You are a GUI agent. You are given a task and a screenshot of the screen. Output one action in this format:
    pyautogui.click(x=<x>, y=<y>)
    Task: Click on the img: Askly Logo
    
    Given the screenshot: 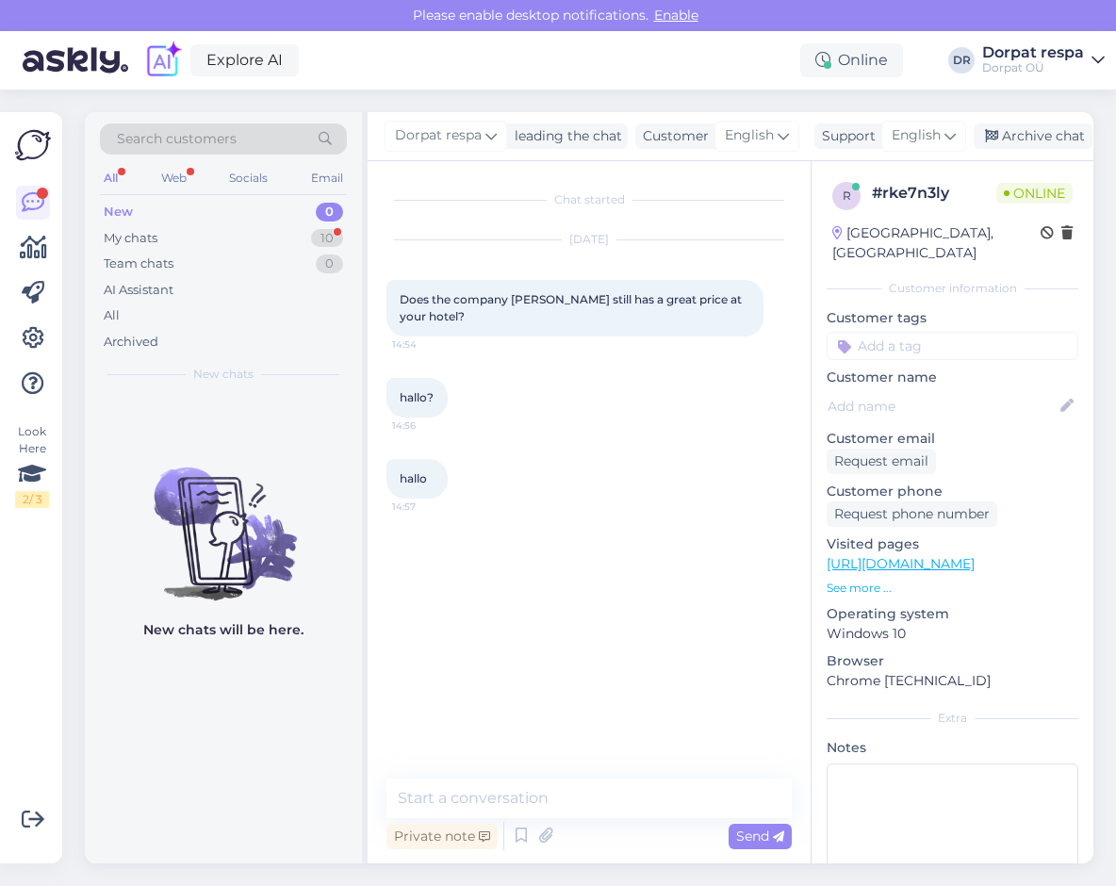 What is the action you would take?
    pyautogui.click(x=33, y=145)
    